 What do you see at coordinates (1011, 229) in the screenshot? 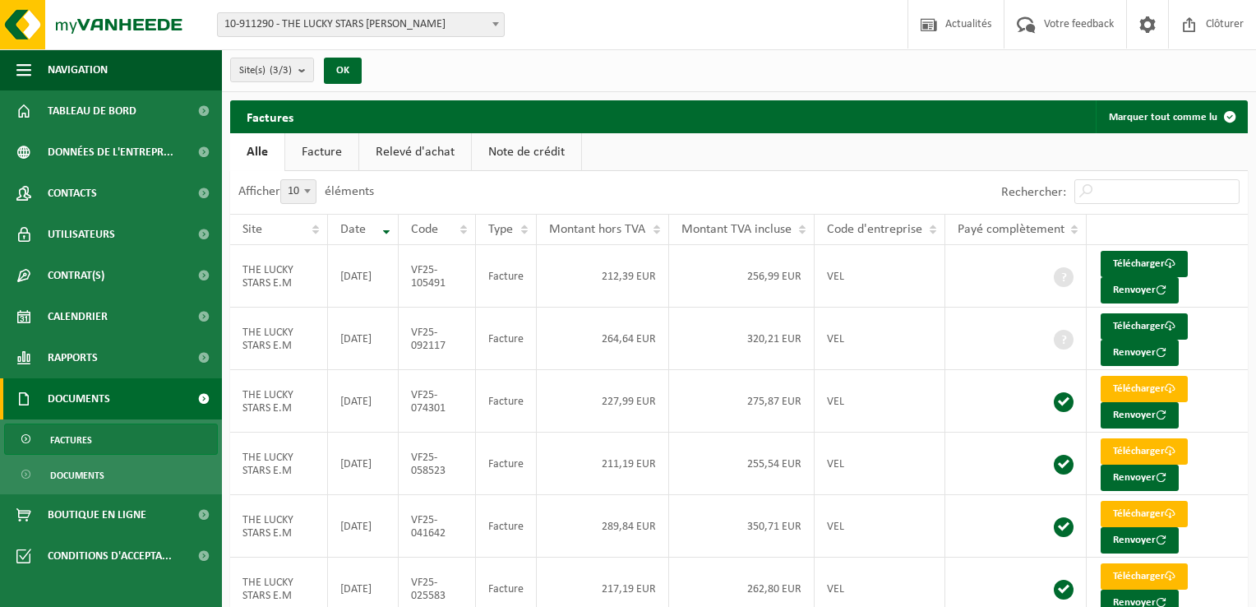
I see `span: Payé complètement` at bounding box center [1011, 229].